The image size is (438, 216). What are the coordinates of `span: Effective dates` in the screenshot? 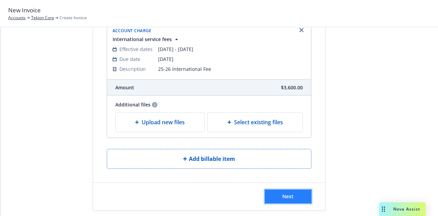 It's located at (136, 49).